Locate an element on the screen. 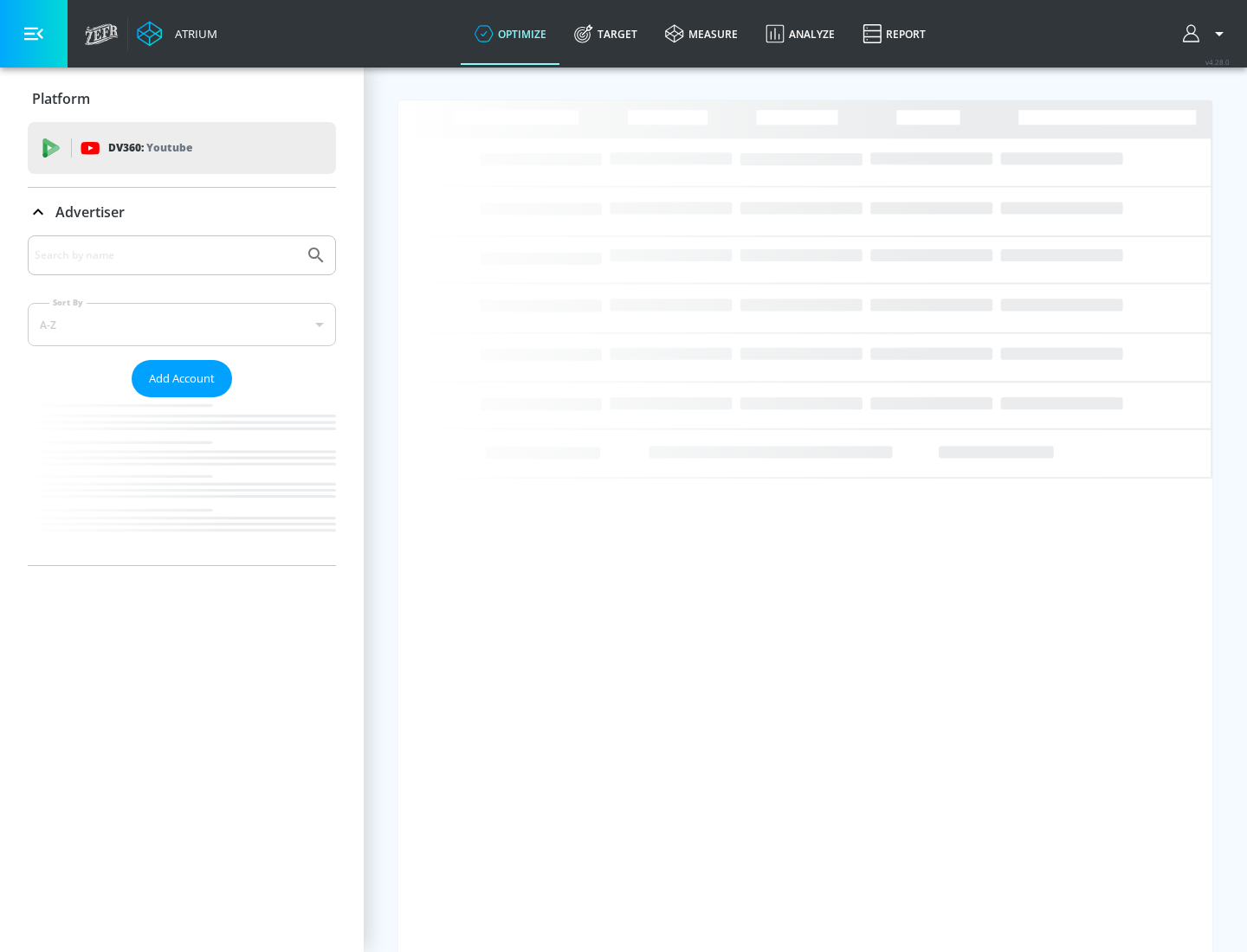  div: A-Z is located at coordinates (182, 324).